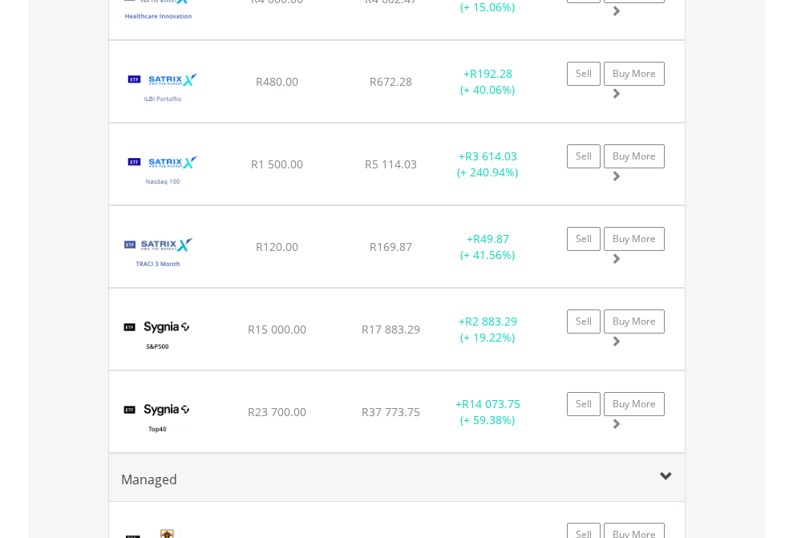  What do you see at coordinates (277, 246) in the screenshot?
I see `span: R120.00` at bounding box center [277, 246].